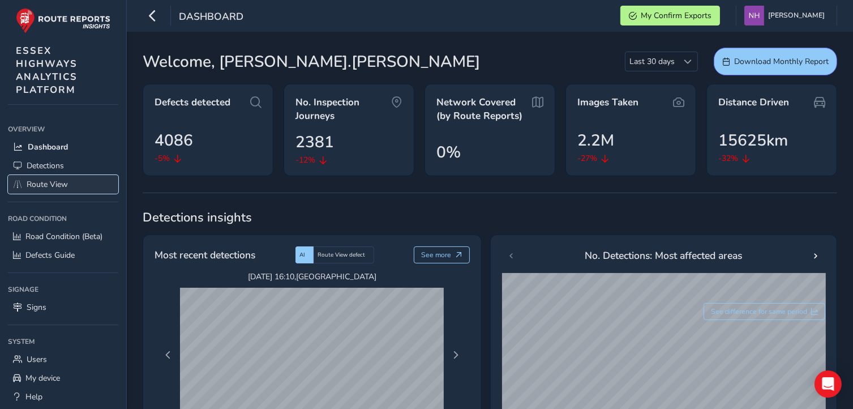 The width and height of the screenshot is (853, 409). What do you see at coordinates (192, 102) in the screenshot?
I see `span: Defects detected` at bounding box center [192, 102].